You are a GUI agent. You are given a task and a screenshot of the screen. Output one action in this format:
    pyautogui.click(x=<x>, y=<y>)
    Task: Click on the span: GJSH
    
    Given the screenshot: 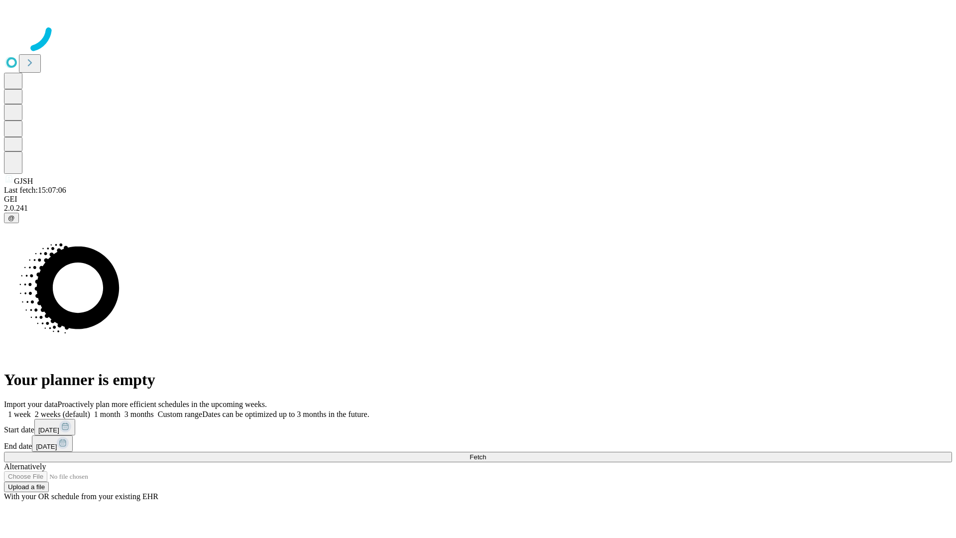 What is the action you would take?
    pyautogui.click(x=23, y=181)
    